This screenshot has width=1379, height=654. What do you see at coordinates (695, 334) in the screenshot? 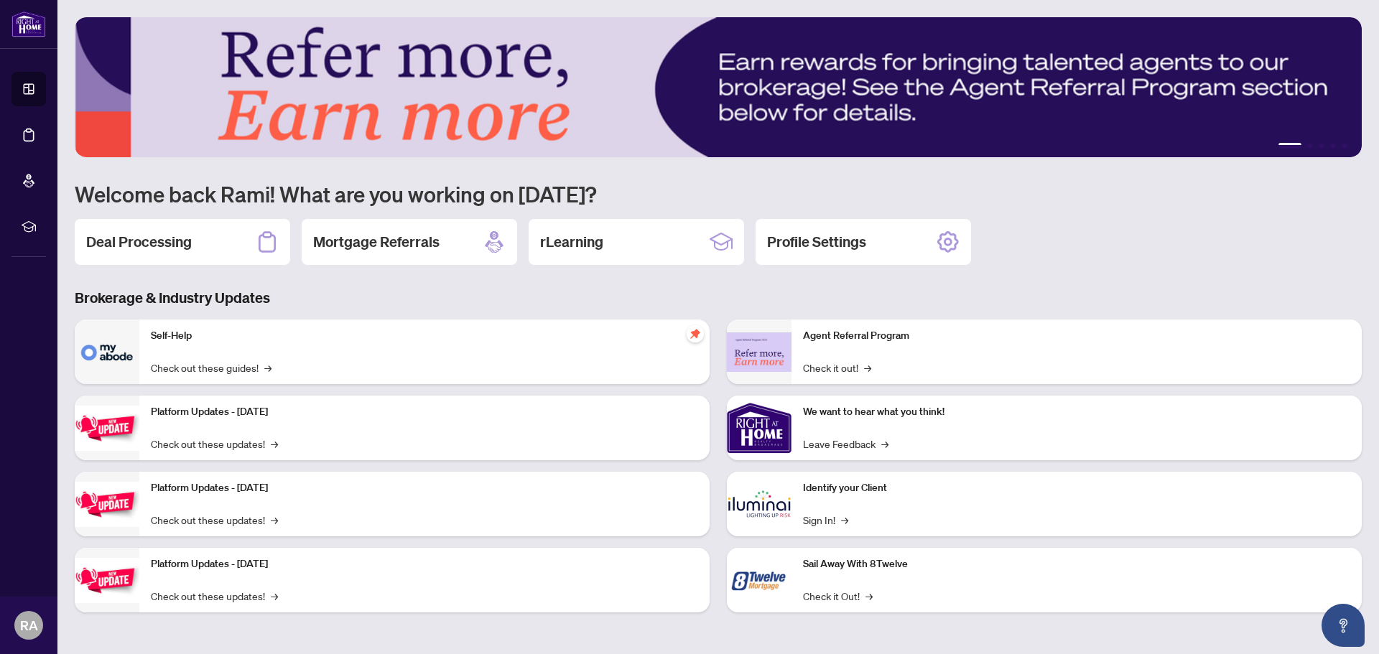
I see `span: pushpin` at bounding box center [695, 334].